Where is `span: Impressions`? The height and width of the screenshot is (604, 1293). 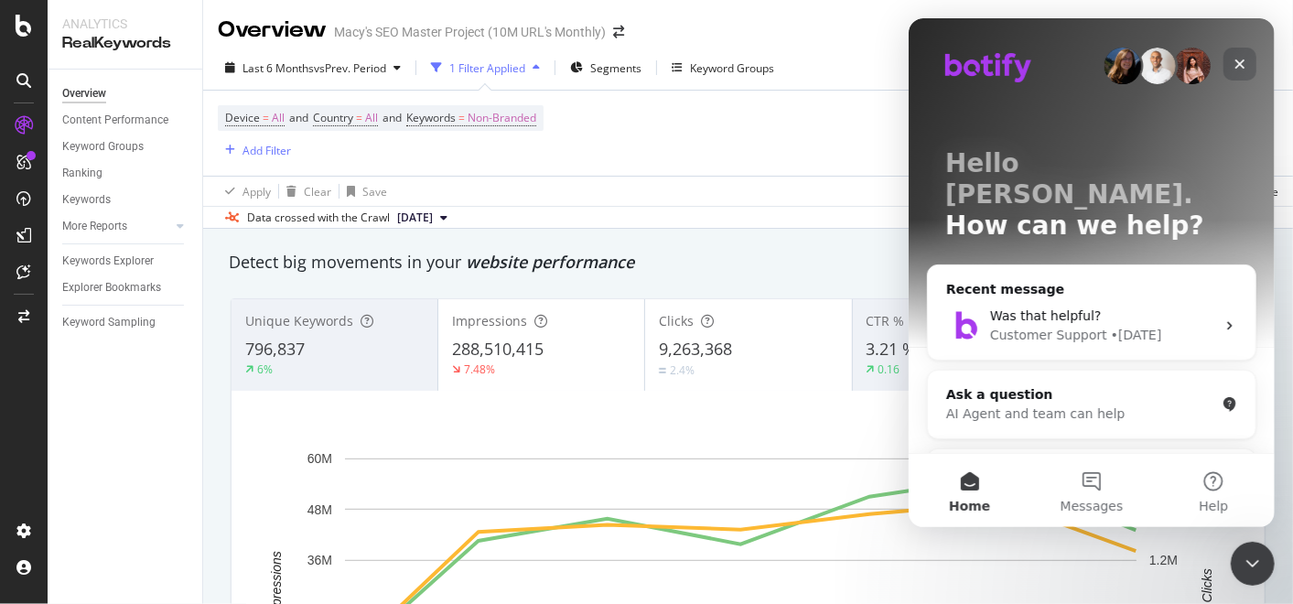
span: Impressions is located at coordinates (490, 320).